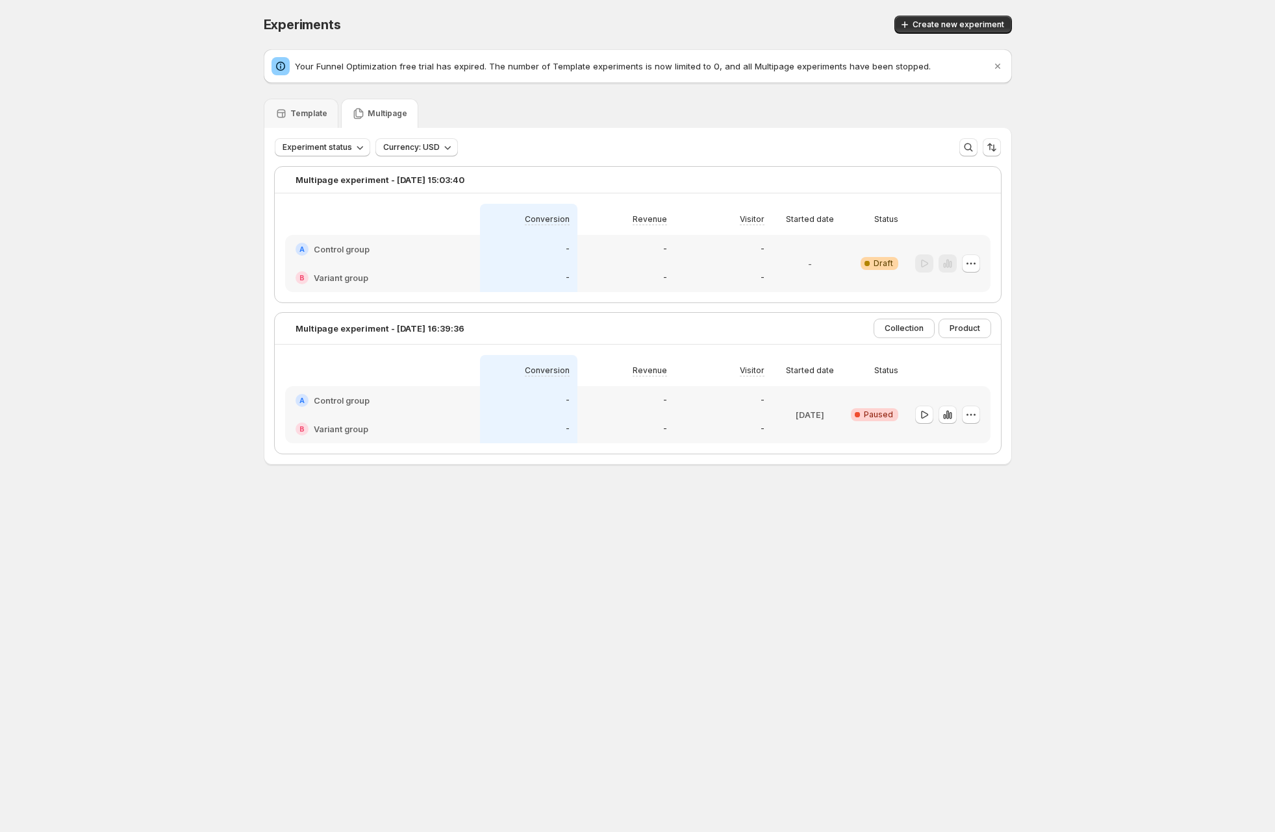  What do you see at coordinates (416, 147) in the screenshot?
I see `button: Currency: USD` at bounding box center [416, 147].